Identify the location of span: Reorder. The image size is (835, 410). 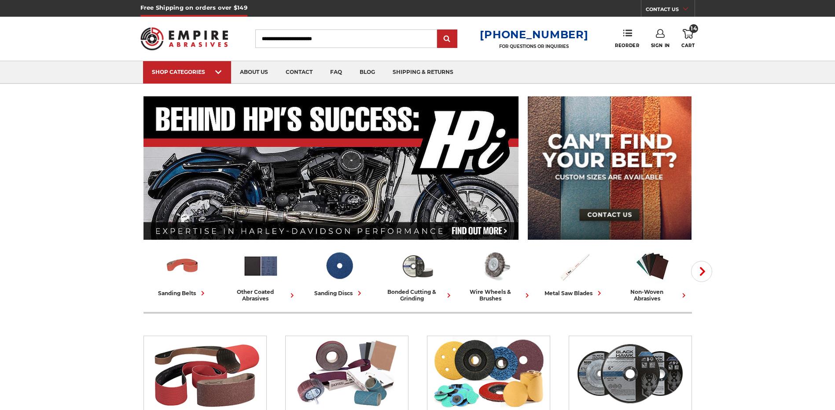
(627, 45).